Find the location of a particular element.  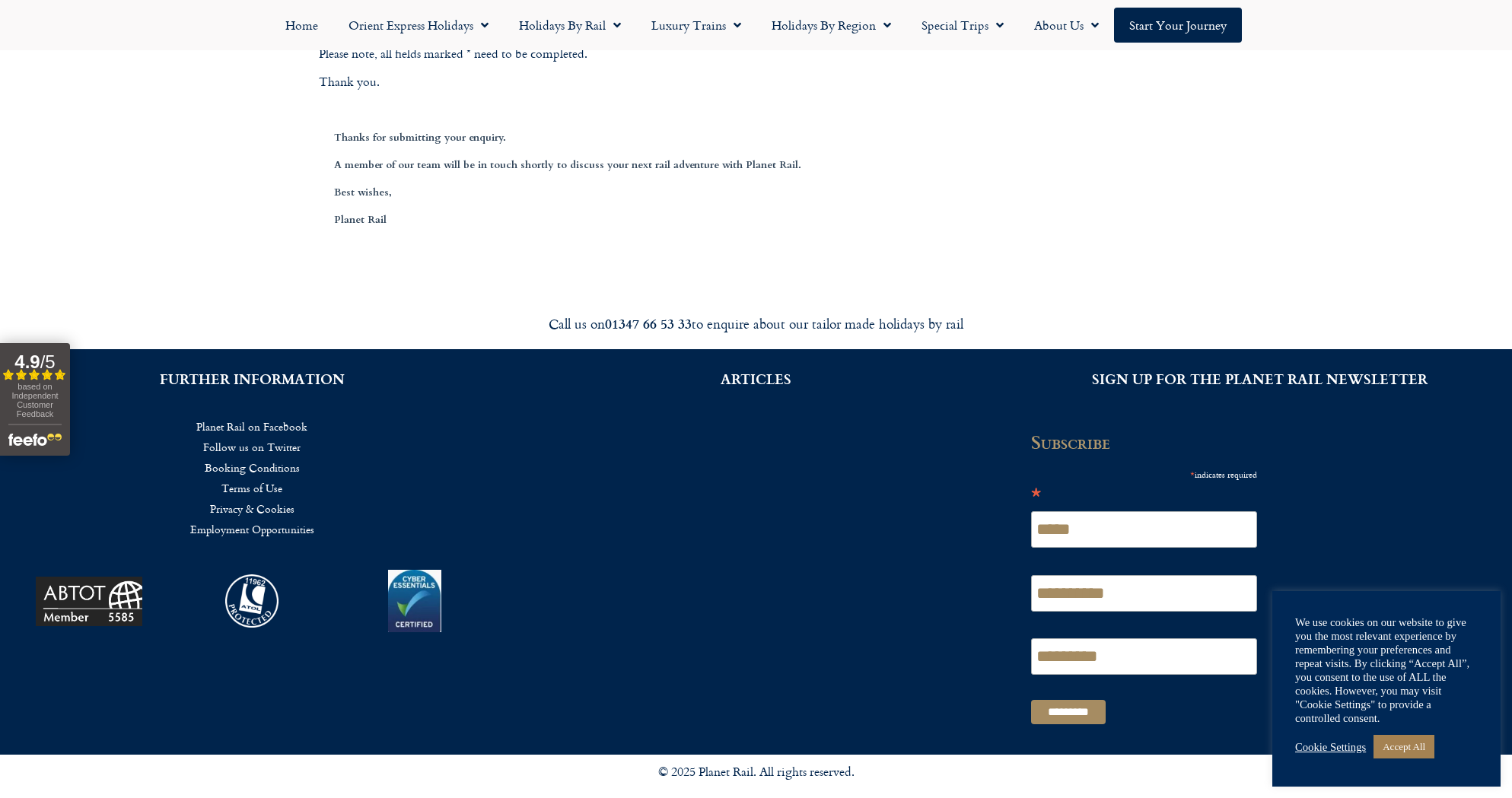

a: Holidays by Region is located at coordinates (831, 25).